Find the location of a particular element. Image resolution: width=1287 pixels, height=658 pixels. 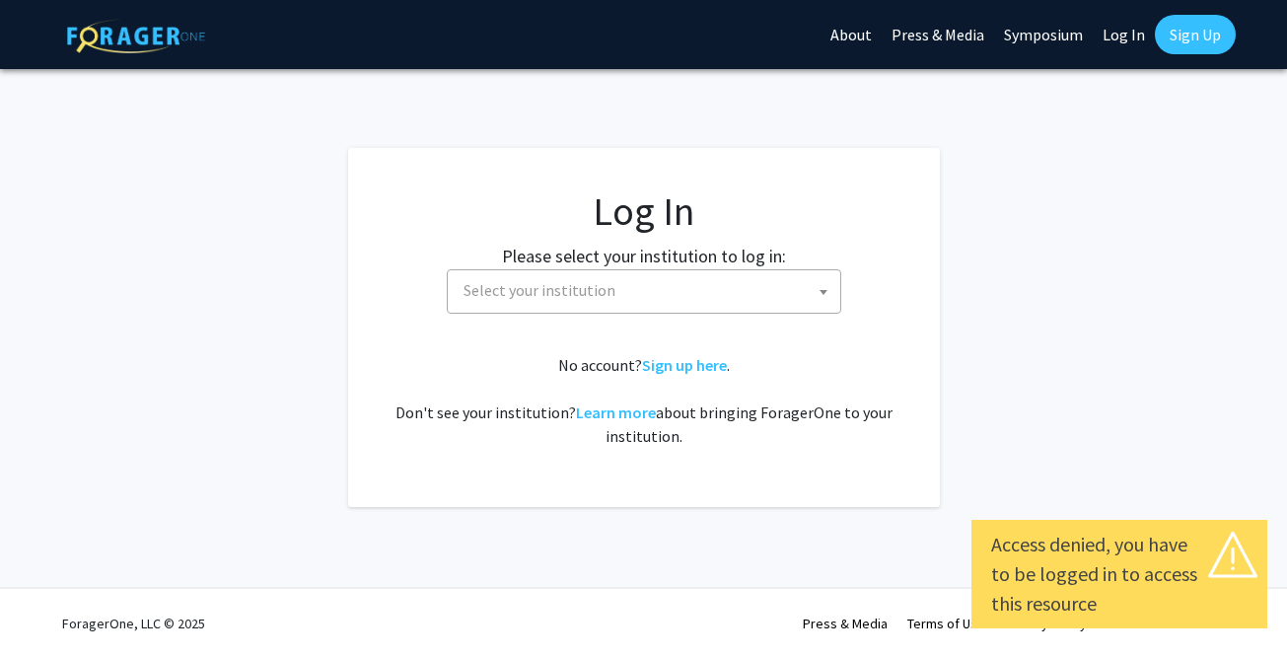

a: Sign Up is located at coordinates (1196, 35).